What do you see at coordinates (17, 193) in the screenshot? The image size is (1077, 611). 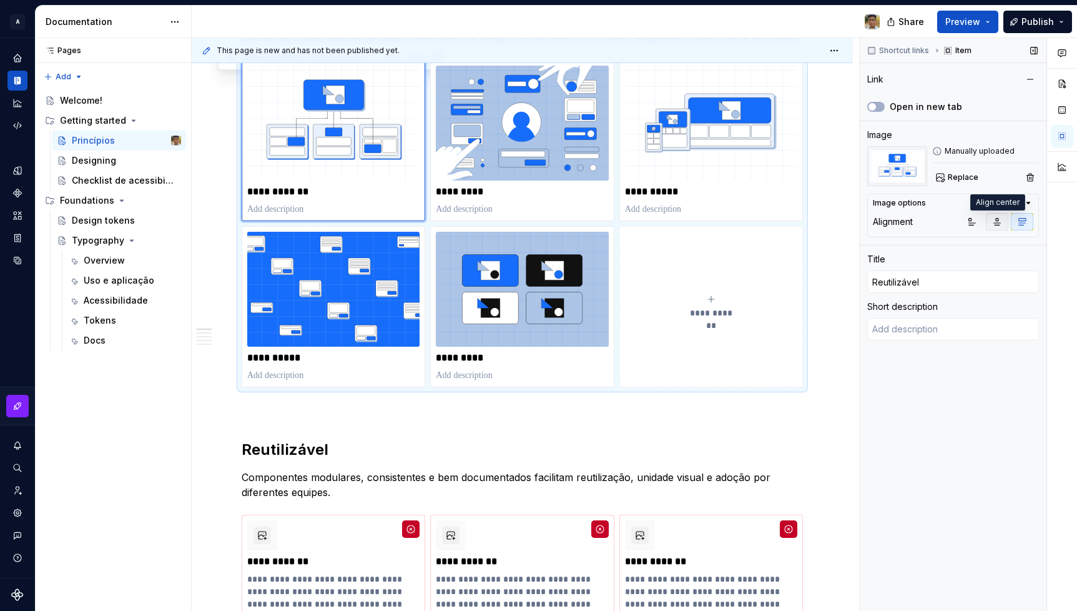 I see `div: Components` at bounding box center [17, 193].